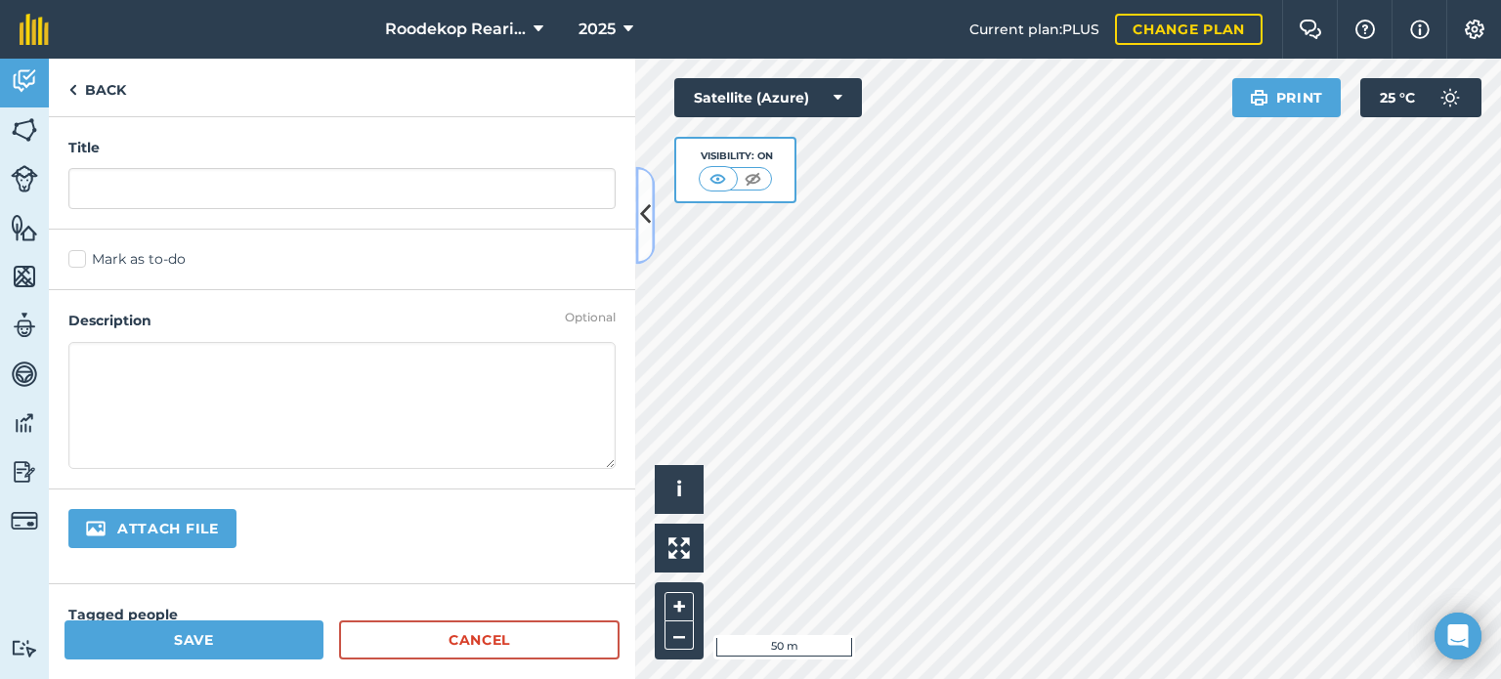 The image size is (1501, 679). I want to click on div: Visibility: On, so click(736, 156).